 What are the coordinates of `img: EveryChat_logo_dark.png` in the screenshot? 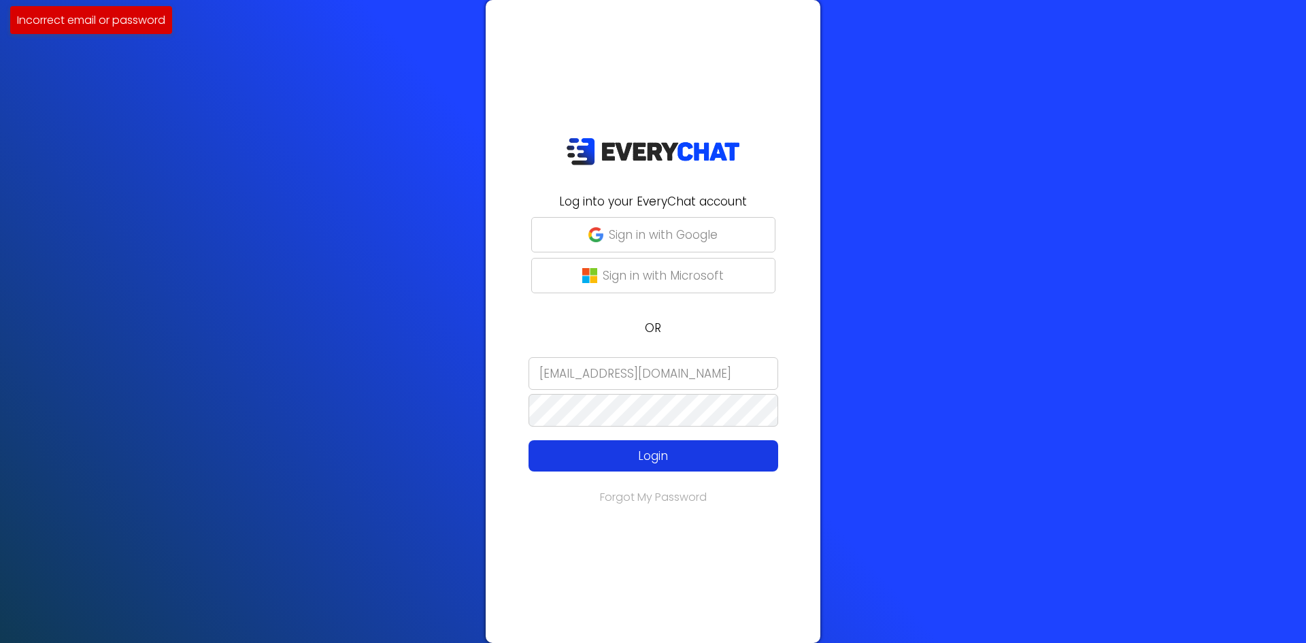 It's located at (653, 151).